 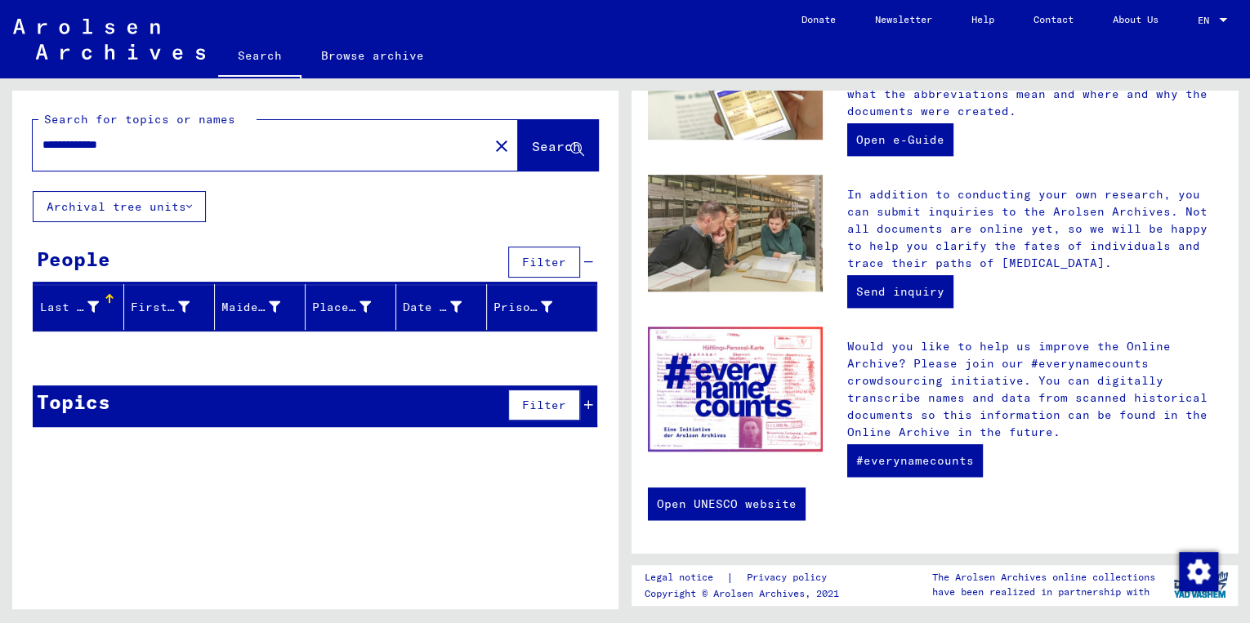 What do you see at coordinates (900, 140) in the screenshot?
I see `a: Open e-Guide` at bounding box center [900, 140].